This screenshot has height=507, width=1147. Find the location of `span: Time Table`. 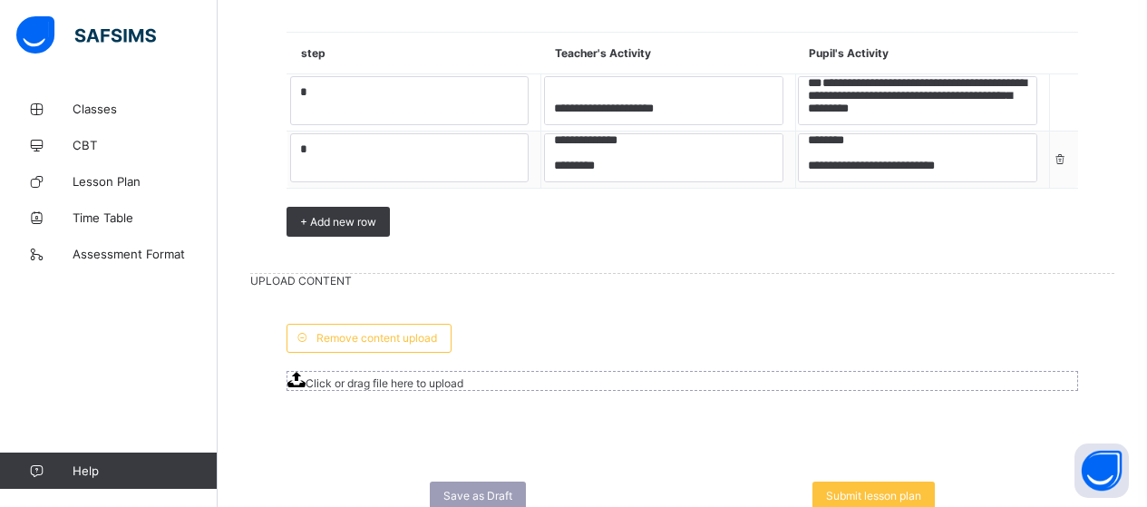

span: Time Table is located at coordinates (145, 218).